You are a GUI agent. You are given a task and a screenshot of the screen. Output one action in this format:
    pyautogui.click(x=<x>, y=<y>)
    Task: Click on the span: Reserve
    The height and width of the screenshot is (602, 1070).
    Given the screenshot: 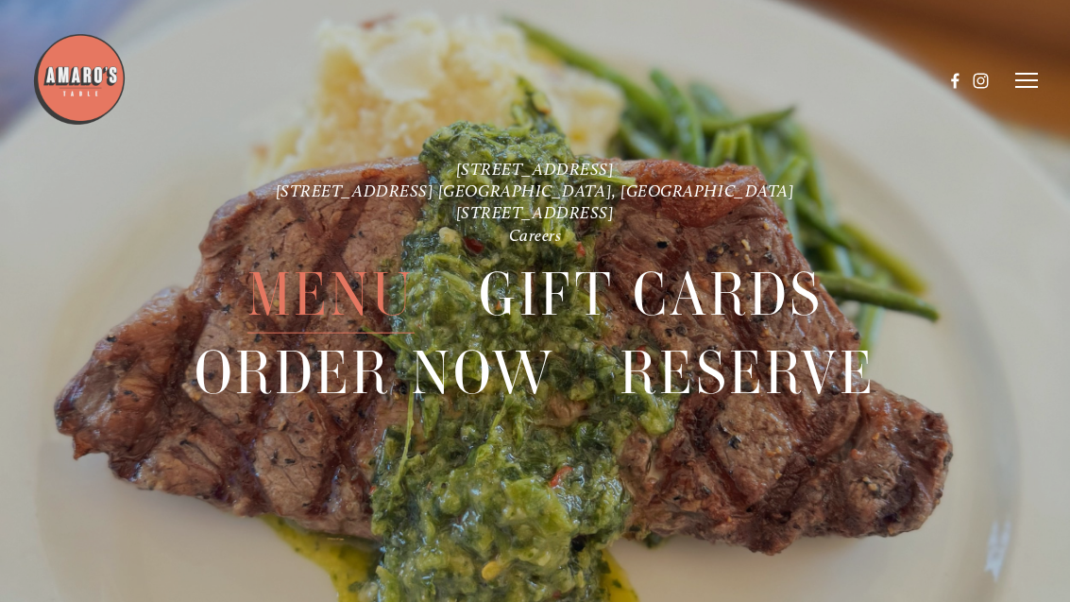 What is the action you would take?
    pyautogui.click(x=747, y=373)
    